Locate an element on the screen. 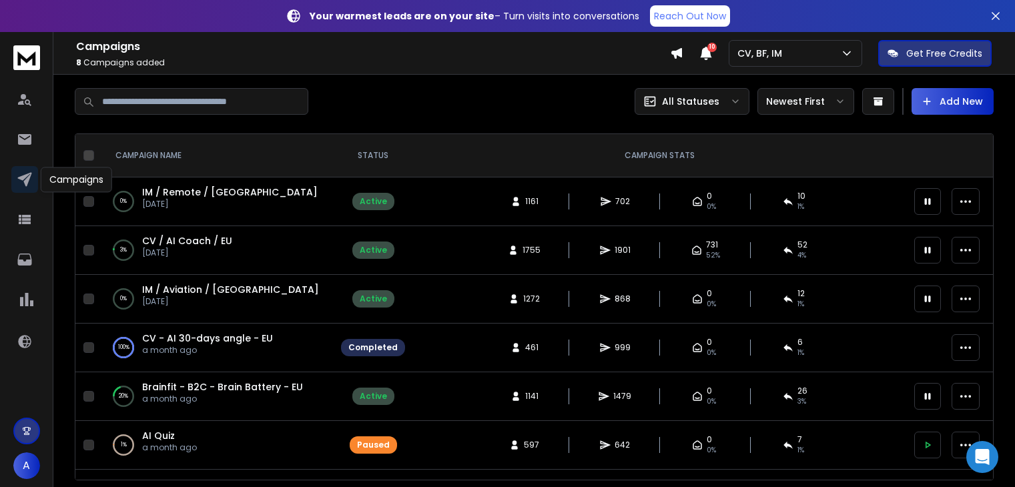 Image resolution: width=1015 pixels, height=487 pixels. span: 12 is located at coordinates (801, 294).